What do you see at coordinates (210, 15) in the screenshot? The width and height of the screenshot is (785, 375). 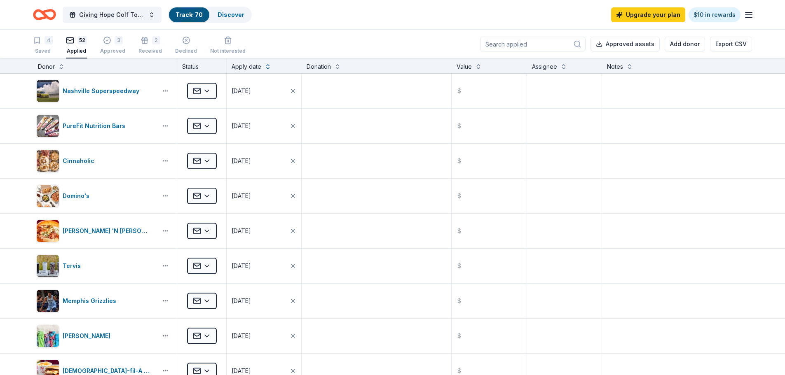 I see `button: Track· 70Discover` at bounding box center [210, 15].